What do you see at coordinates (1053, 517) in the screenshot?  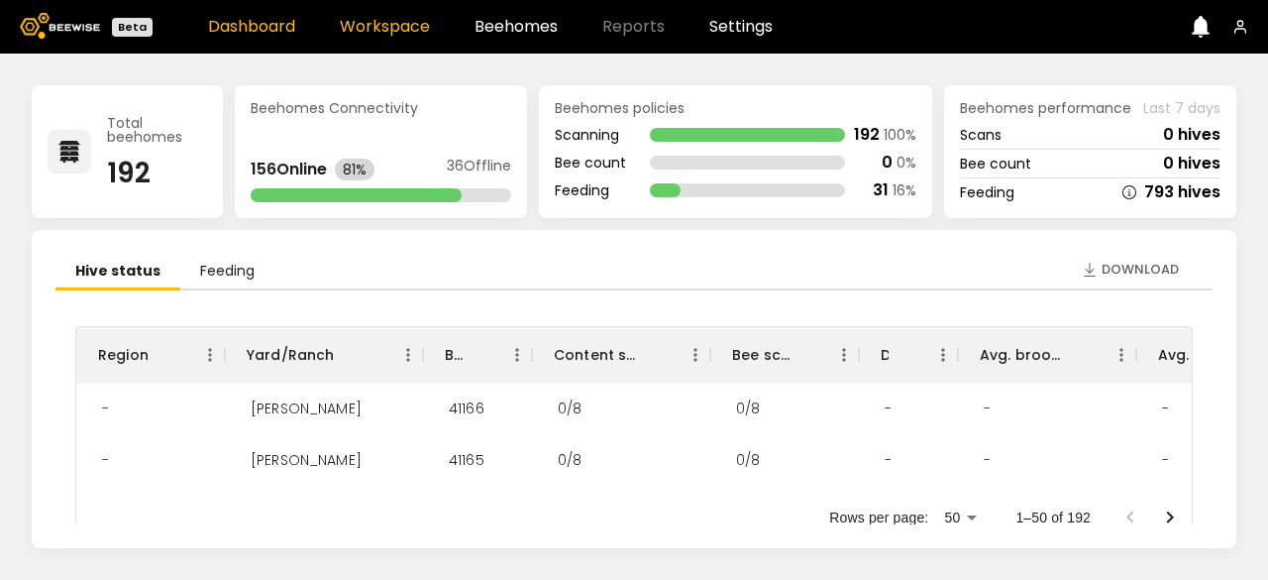 I see `p: 1–50 of 192` at bounding box center [1053, 517].